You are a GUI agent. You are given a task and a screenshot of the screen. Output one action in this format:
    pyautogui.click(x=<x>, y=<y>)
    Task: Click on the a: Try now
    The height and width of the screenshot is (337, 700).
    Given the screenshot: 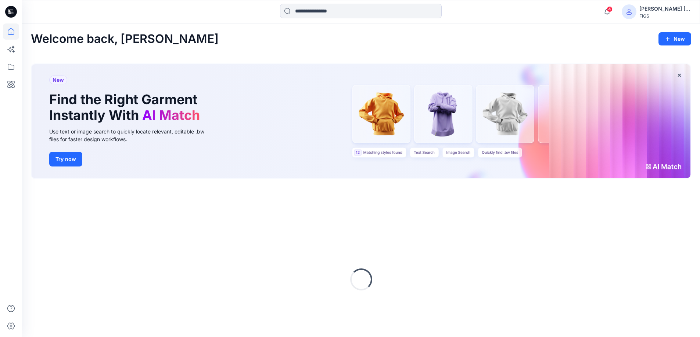 What is the action you would take?
    pyautogui.click(x=66, y=159)
    